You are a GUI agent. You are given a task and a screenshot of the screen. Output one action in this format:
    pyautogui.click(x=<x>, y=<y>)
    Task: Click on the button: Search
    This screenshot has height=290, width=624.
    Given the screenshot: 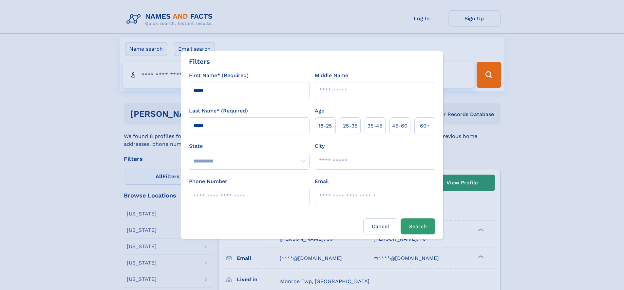 What is the action you would take?
    pyautogui.click(x=418, y=227)
    